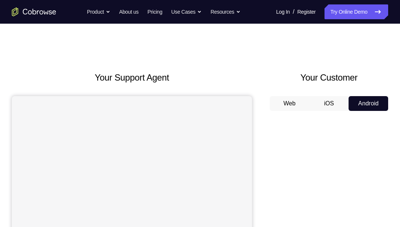 The height and width of the screenshot is (227, 400). I want to click on button: Use Cases, so click(187, 12).